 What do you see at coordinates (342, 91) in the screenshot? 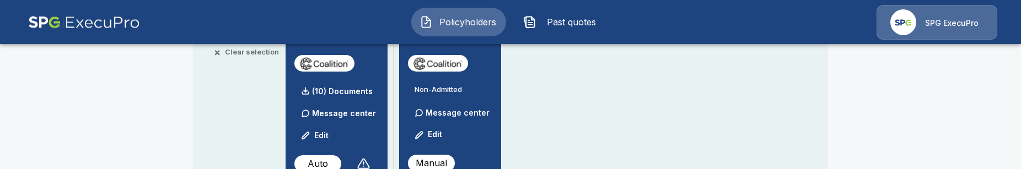
I see `p: (10) Documents` at bounding box center [342, 91].